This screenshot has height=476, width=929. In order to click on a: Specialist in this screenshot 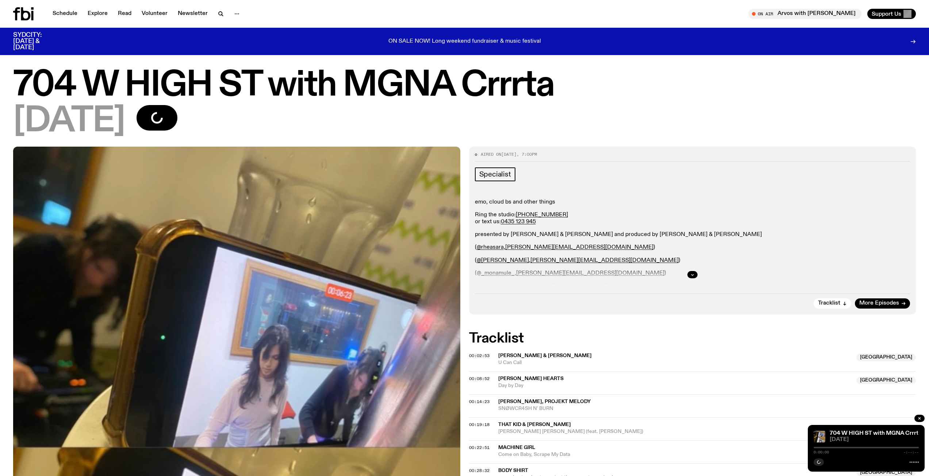, I will do `click(495, 174)`.